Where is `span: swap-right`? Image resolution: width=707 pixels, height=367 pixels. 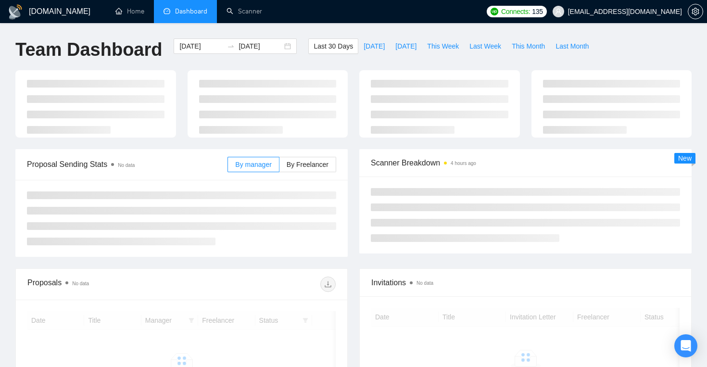 span: swap-right is located at coordinates (231, 46).